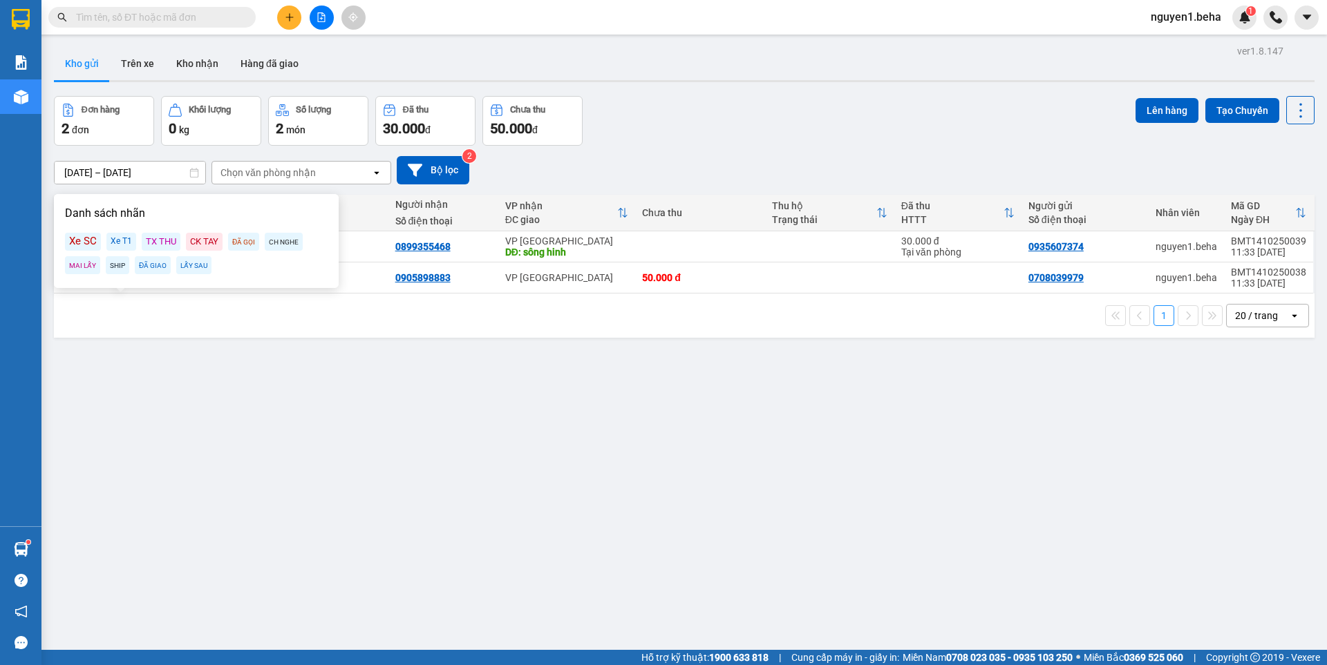  I want to click on div: 0708039979, so click(1056, 278).